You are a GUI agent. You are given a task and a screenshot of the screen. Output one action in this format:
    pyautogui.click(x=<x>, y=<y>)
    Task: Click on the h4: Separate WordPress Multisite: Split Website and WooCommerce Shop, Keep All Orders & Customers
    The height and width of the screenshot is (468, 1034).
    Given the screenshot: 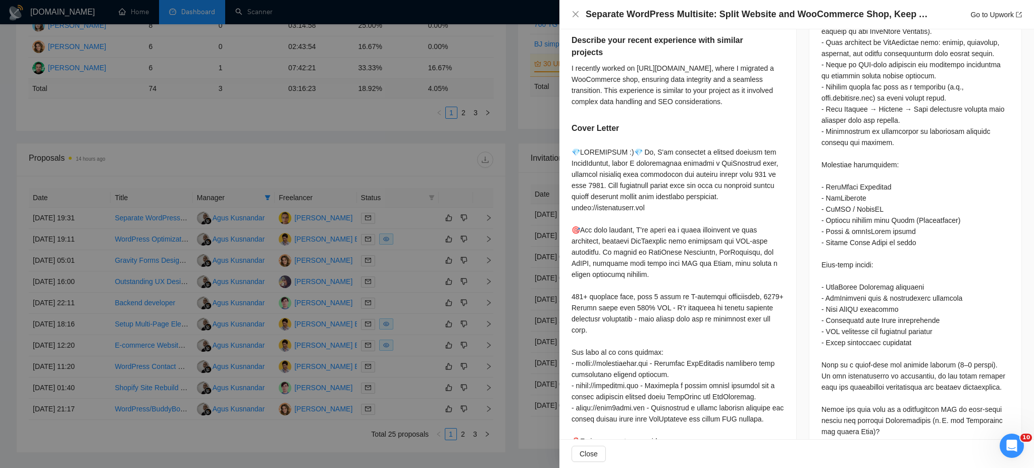 What is the action you would take?
    pyautogui.click(x=760, y=14)
    